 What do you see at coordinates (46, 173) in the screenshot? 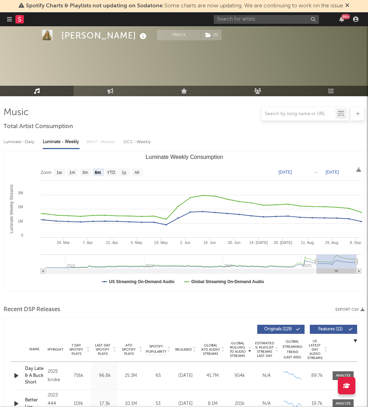
I see `text: Zoom` at bounding box center [46, 173].